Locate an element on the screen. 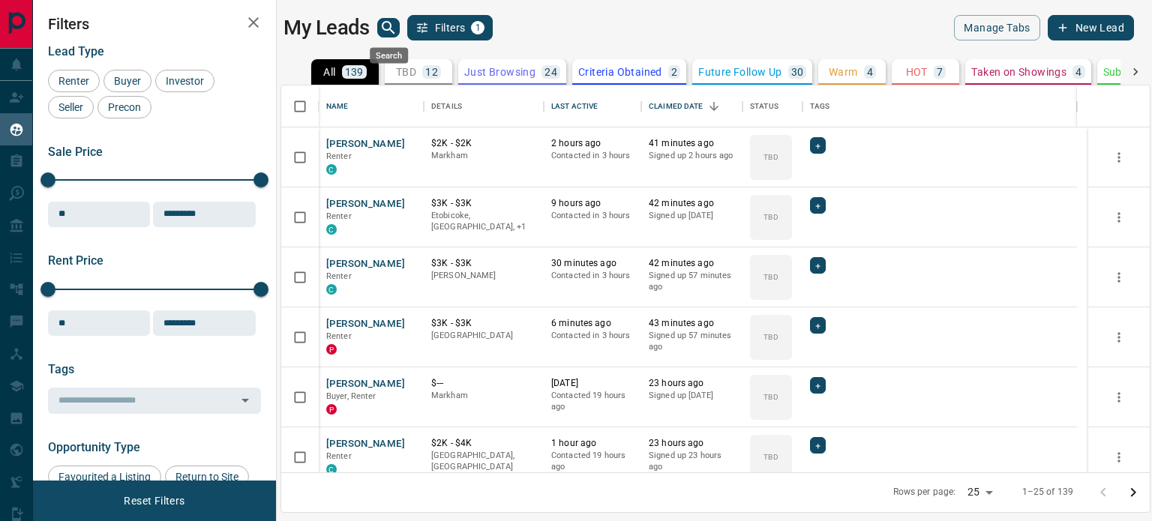 The image size is (1152, 521). button: Manage Tabs is located at coordinates (997, 28).